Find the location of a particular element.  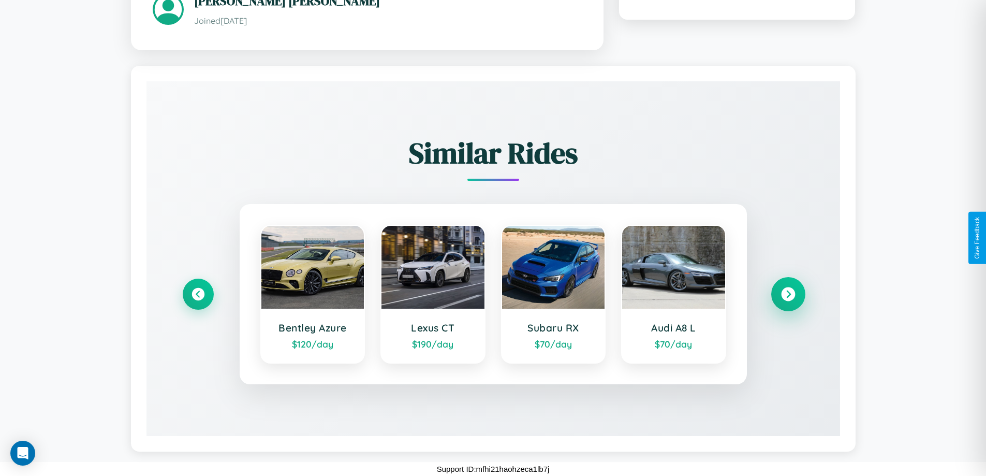

h3: Bentley Azure is located at coordinates (313, 328).